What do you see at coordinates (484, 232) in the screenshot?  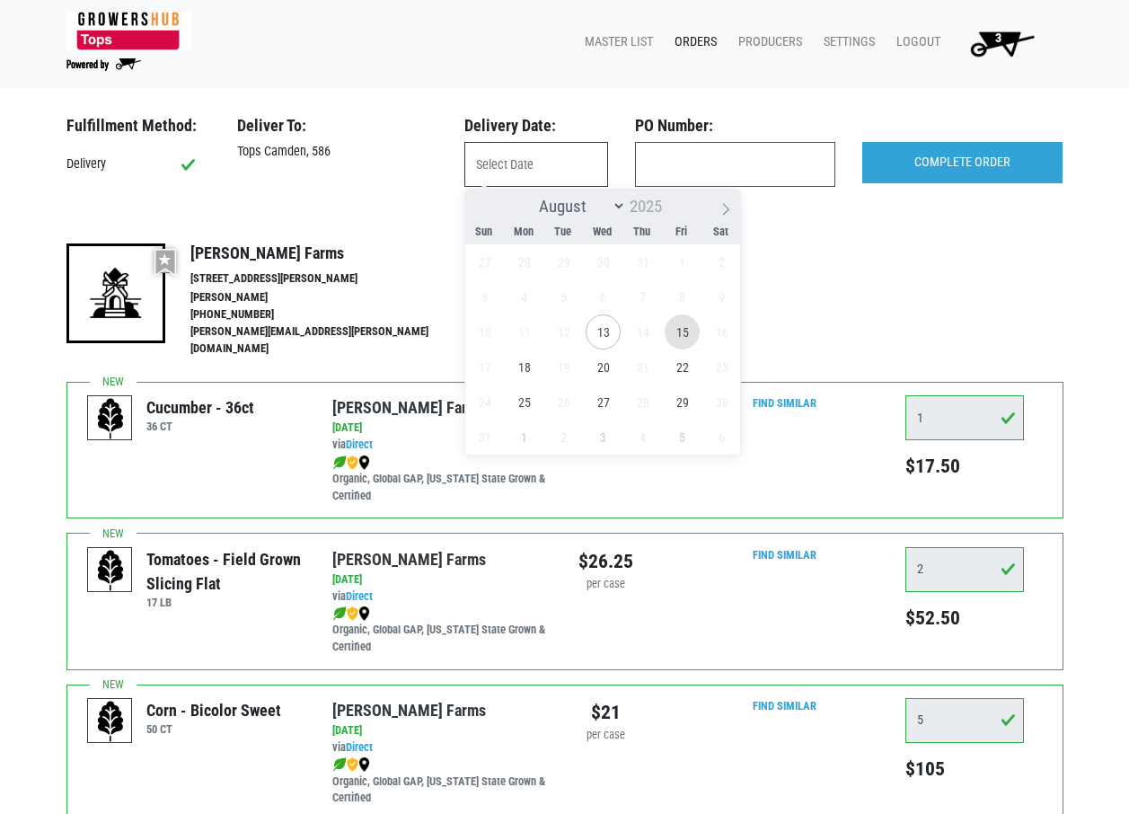 I see `span: Sun` at bounding box center [484, 232].